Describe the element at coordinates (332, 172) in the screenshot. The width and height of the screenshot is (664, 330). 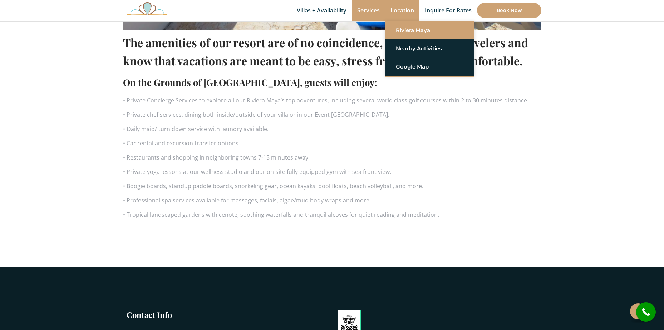
I see `p: • Private yoga lessons at our wellness studio and our on-site fully equipped gym with sea front v...` at that location.